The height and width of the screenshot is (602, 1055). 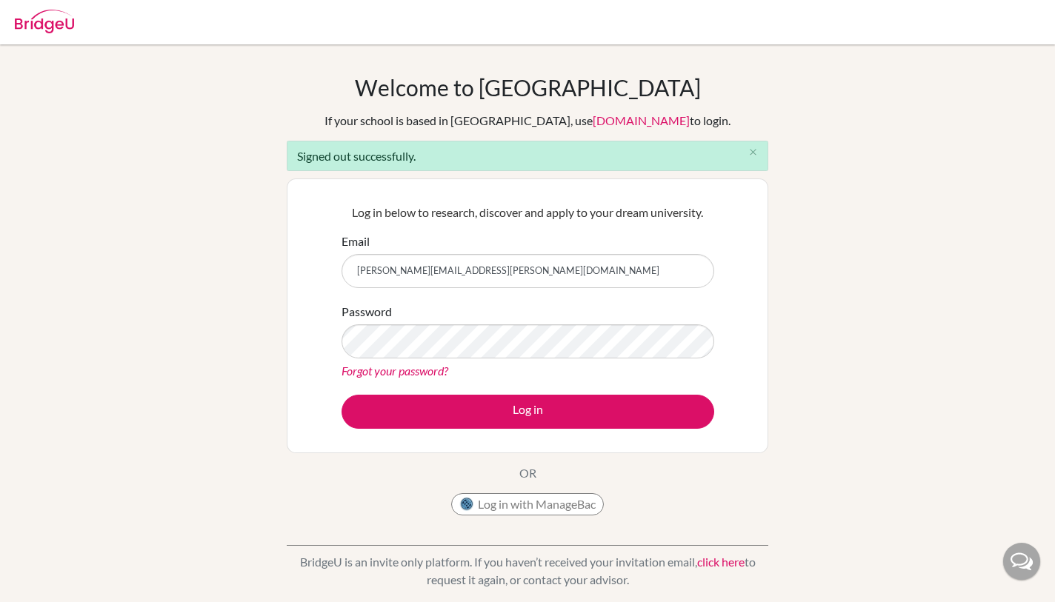 What do you see at coordinates (356, 242) in the screenshot?
I see `label: Email` at bounding box center [356, 242].